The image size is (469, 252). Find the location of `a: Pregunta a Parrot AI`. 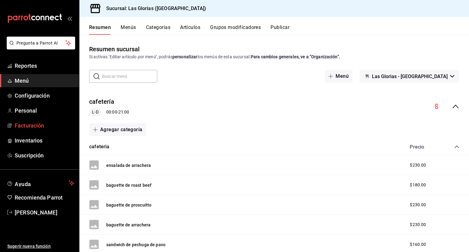

a: Pregunta a Parrot AI is located at coordinates (40, 47).